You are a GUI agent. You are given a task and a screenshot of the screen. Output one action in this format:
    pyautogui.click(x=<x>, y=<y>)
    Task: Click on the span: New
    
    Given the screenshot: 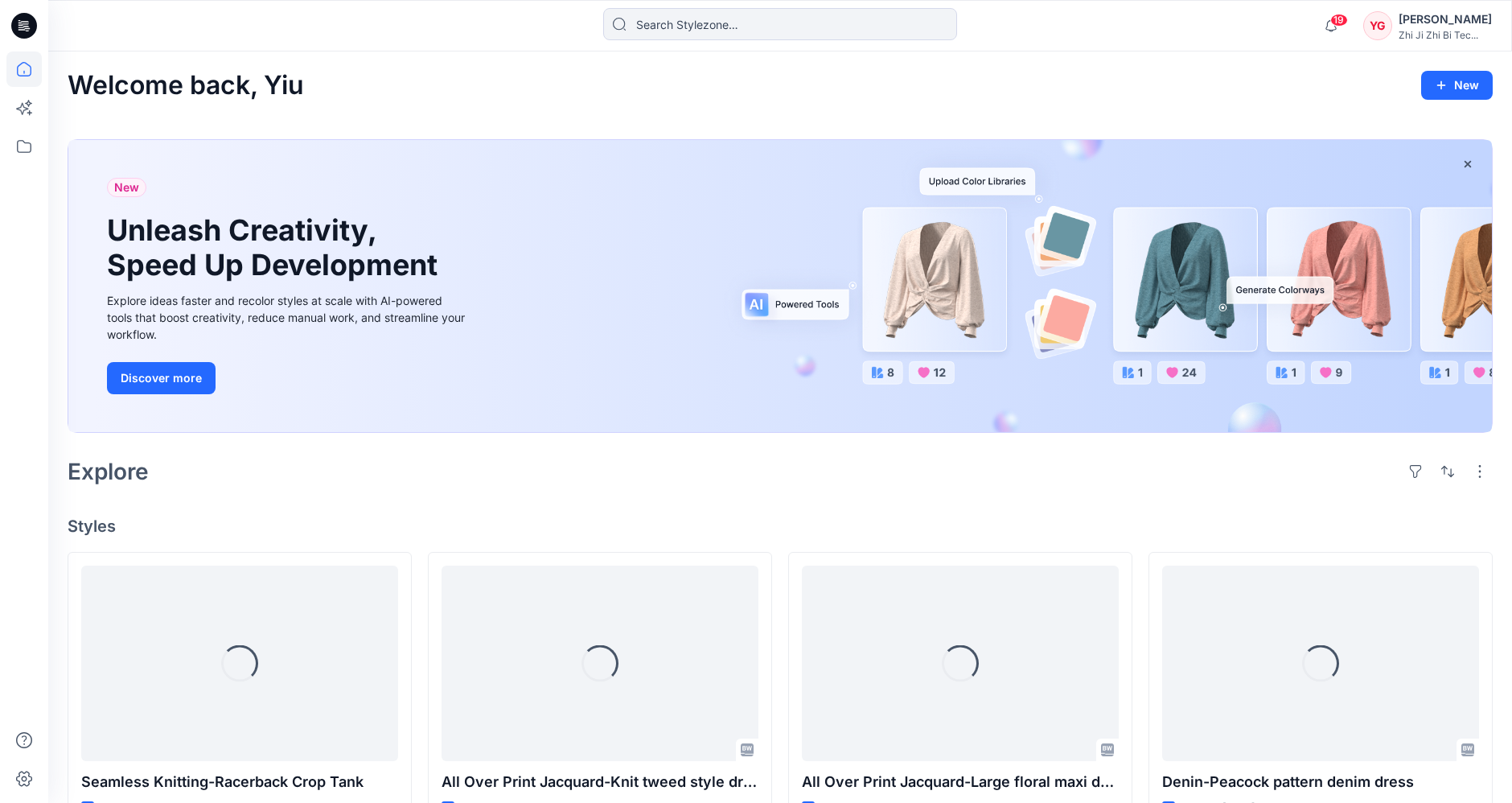 What is the action you would take?
    pyautogui.click(x=126, y=187)
    